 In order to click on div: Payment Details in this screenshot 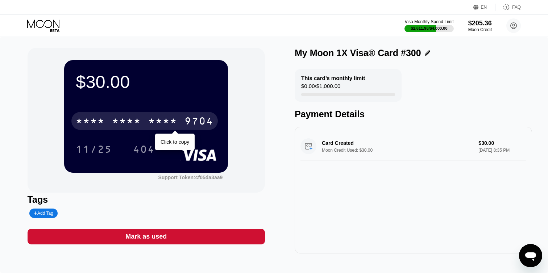, I will do `click(413, 114)`.